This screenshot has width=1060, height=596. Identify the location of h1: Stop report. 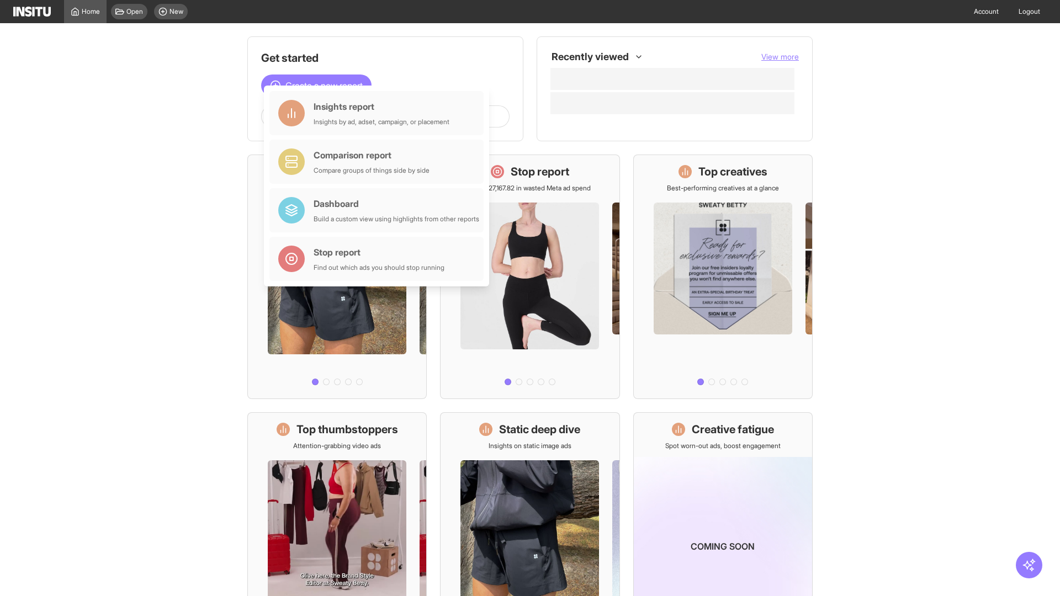
(540, 172).